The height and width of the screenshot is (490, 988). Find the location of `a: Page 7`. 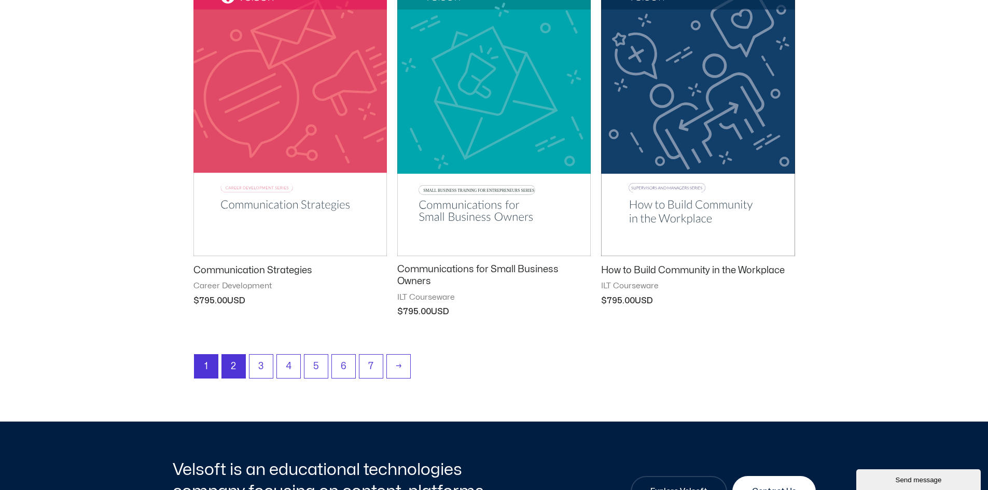

a: Page 7 is located at coordinates (371, 366).